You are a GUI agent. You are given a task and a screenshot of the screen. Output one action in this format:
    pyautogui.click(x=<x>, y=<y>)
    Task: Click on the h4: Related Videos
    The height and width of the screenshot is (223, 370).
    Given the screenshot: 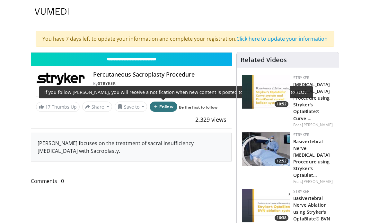 What is the action you would take?
    pyautogui.click(x=263, y=60)
    